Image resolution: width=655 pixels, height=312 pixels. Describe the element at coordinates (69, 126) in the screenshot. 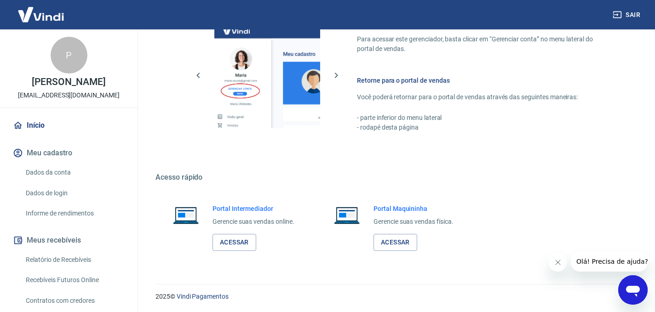

I see `a: Início` at that location.